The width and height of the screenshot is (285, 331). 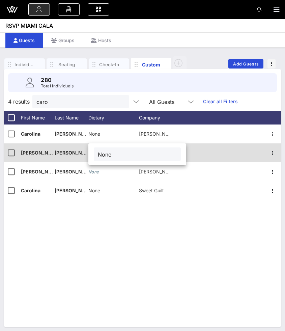 What do you see at coordinates (25, 65) in the screenshot?
I see `div: Individuals` at bounding box center [25, 65].